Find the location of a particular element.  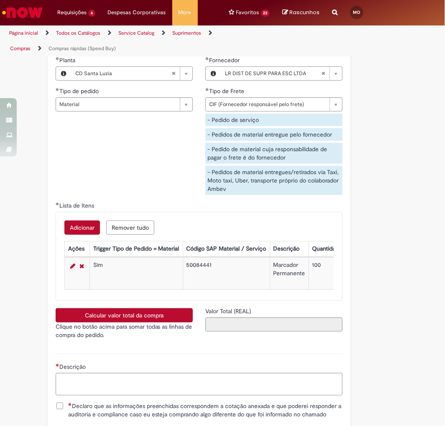

img: ServiceNow is located at coordinates (22, 13).